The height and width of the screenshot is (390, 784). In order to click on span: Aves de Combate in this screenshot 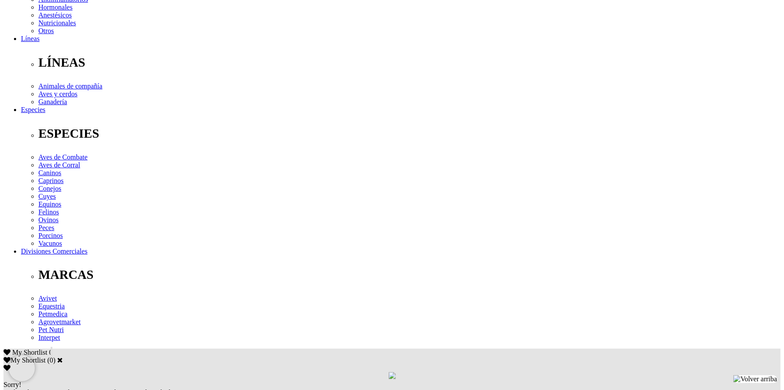, I will do `click(63, 157)`.